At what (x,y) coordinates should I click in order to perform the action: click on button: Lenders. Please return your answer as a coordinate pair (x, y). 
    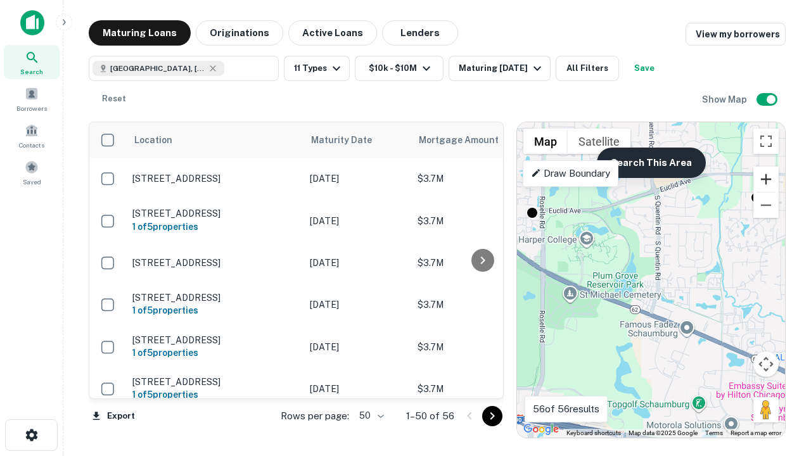
    Looking at the image, I should click on (420, 33).